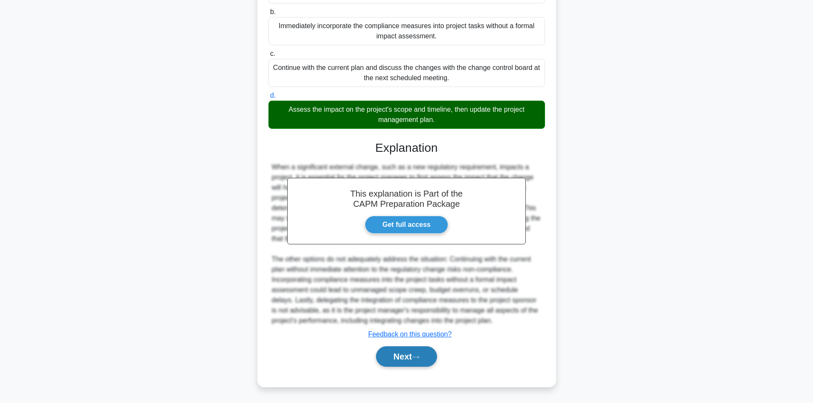 This screenshot has width=813, height=403. What do you see at coordinates (407, 73) in the screenshot?
I see `div: Continue with the current plan and discuss the changes with the change control board at the next ...` at bounding box center [407, 73].